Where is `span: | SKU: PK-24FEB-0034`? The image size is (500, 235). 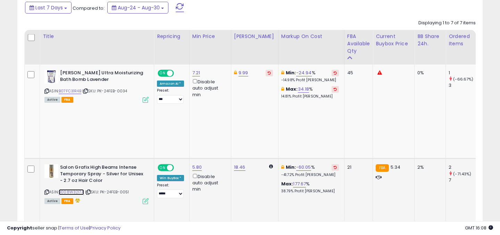 span: | SKU: PK-24FEB-0034 is located at coordinates (105, 91).